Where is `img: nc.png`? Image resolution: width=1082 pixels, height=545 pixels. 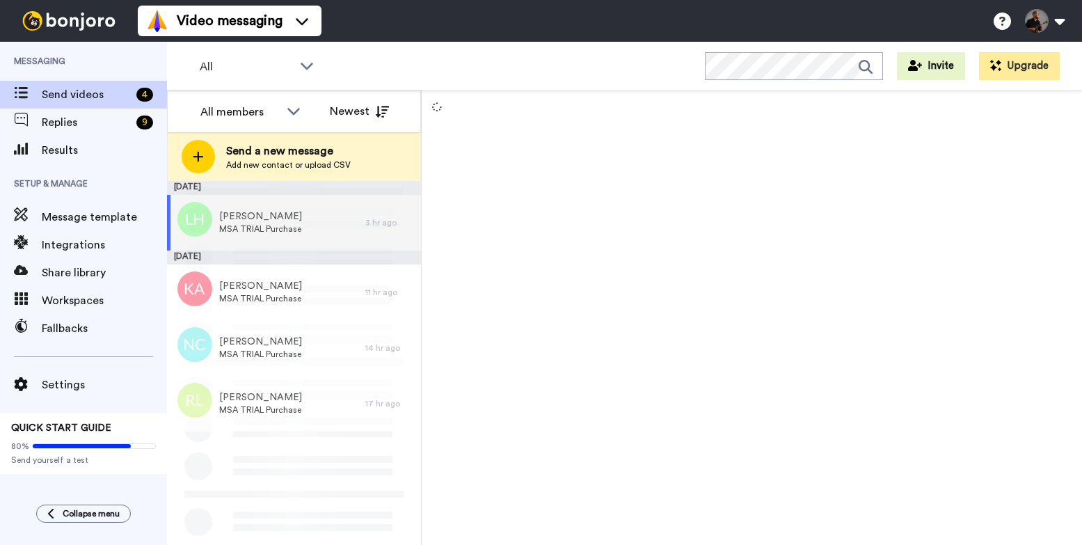
img: nc.png is located at coordinates (195, 344).